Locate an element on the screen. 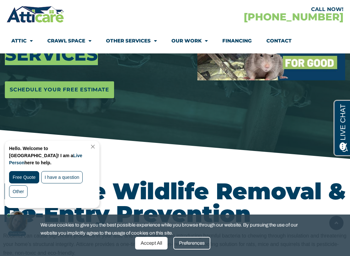 This screenshot has height=256, width=350. div: Need help? Chat with us now! is located at coordinates (14, 82).